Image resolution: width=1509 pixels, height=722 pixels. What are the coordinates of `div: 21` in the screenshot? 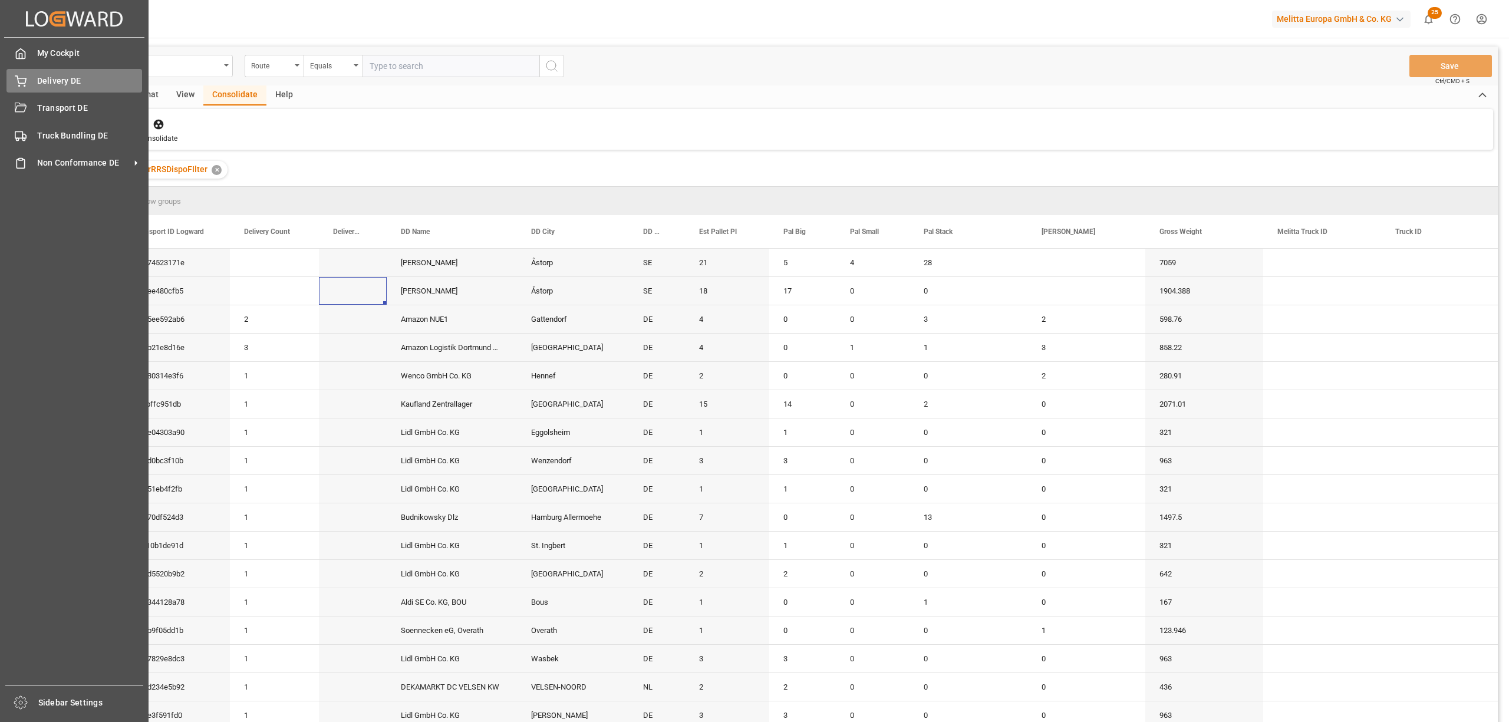 It's located at (727, 262).